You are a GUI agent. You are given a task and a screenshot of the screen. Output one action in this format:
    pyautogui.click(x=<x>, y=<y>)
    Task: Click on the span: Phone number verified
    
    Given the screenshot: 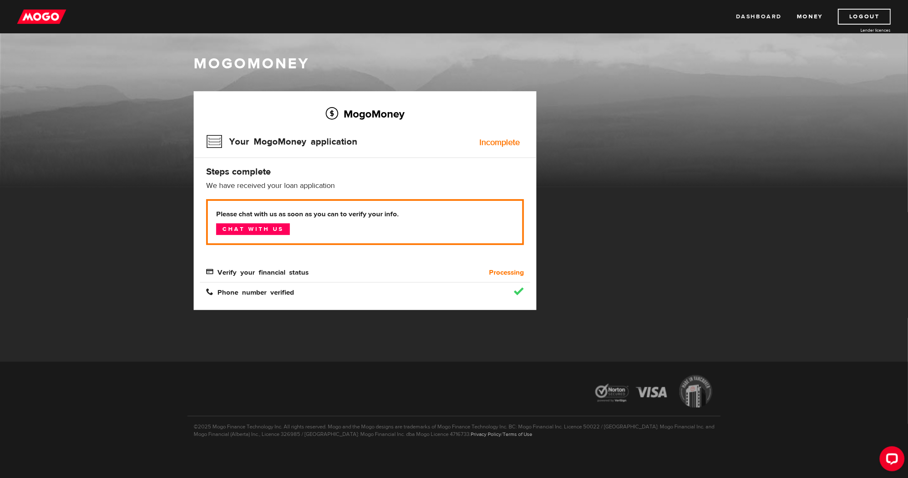 What is the action you would take?
    pyautogui.click(x=250, y=291)
    